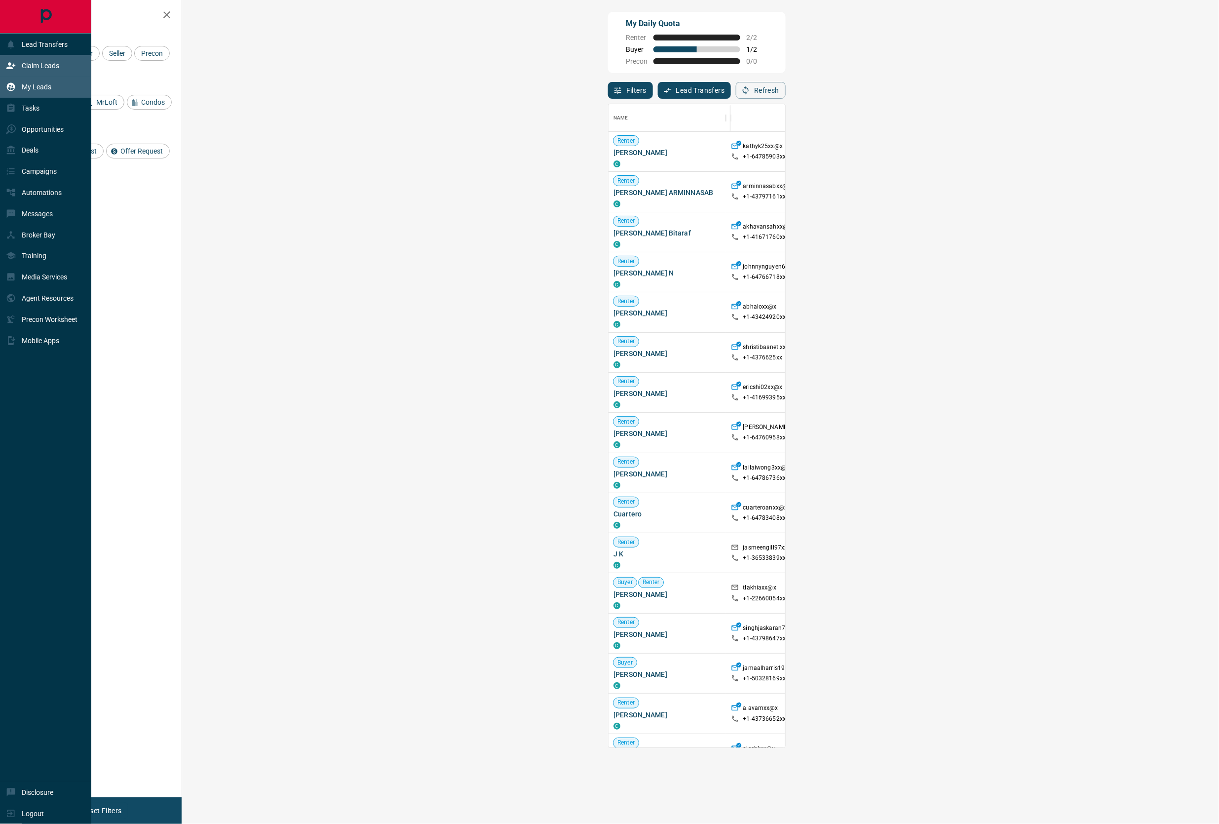 The height and width of the screenshot is (824, 1219). Describe the element at coordinates (764, 598) in the screenshot. I see `p: +1- 22660054xx` at that location.